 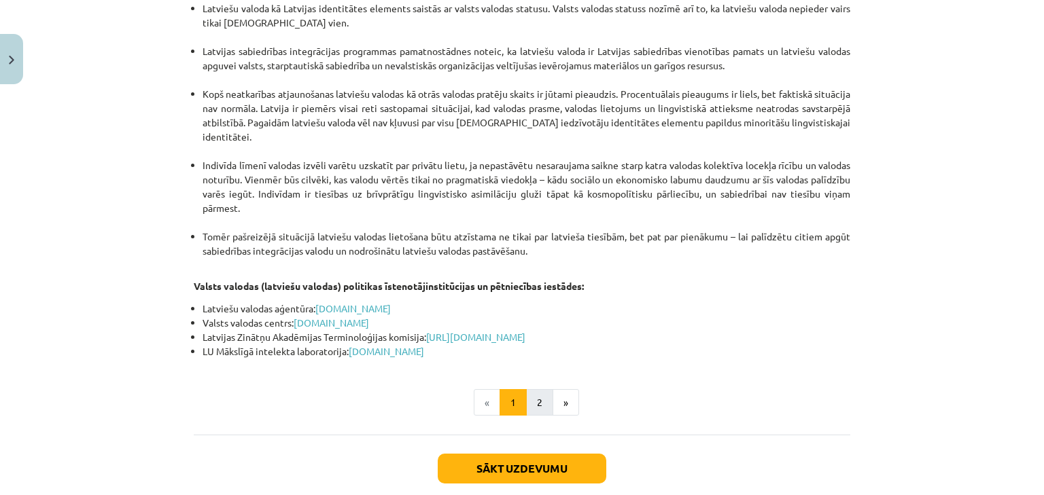 I want to click on li: Latvijas sabiedrības integrācijas programmas pamatnostādnes noteic, ka latviešu valoda ir Latvija..., so click(x=526, y=65).